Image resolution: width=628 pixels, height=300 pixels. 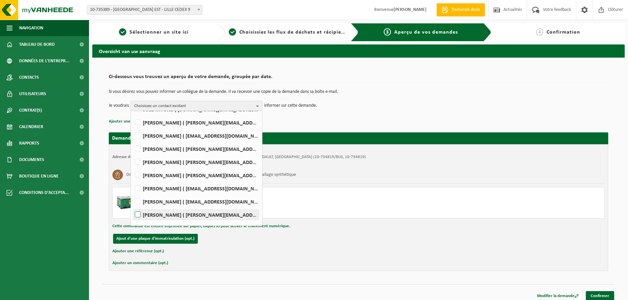 What do you see at coordinates (123, 32) in the screenshot?
I see `span: 1` at bounding box center [123, 32].